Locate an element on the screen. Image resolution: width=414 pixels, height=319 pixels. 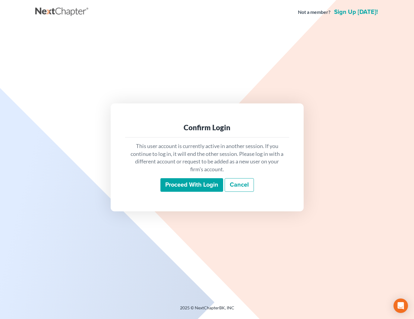
div: Open Intercom Messenger is located at coordinates (401, 306).